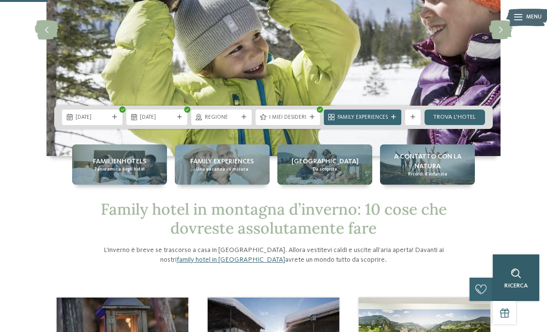 The width and height of the screenshot is (547, 332). Describe the element at coordinates (428, 164) in the screenshot. I see `a: Family hotel in montagna d’inverno: 10 consigli per voi A contatto con la natura Ricordi d’infanzia` at that location.